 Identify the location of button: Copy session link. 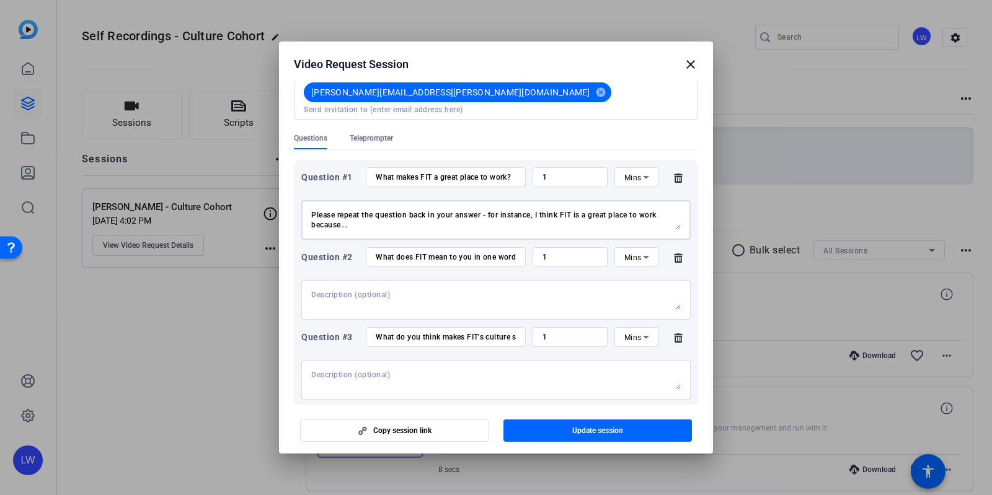
(394, 431).